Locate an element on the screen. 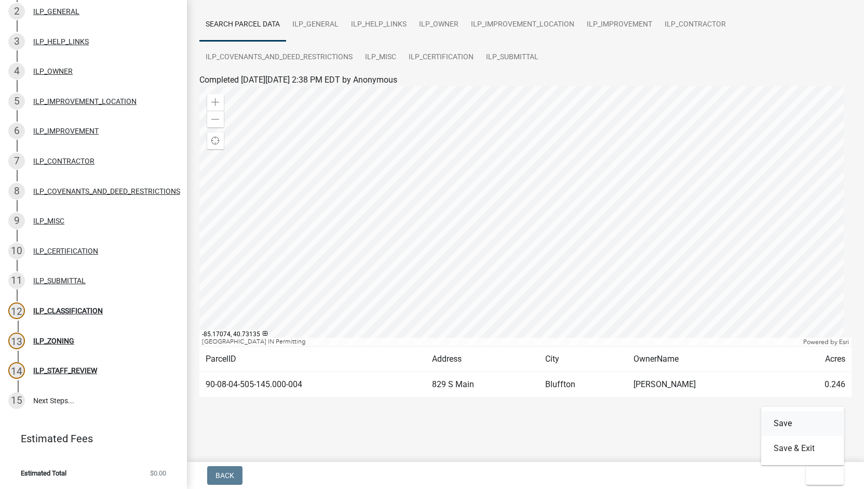  a: ILP_IMPROVEMENT is located at coordinates (619, 25).